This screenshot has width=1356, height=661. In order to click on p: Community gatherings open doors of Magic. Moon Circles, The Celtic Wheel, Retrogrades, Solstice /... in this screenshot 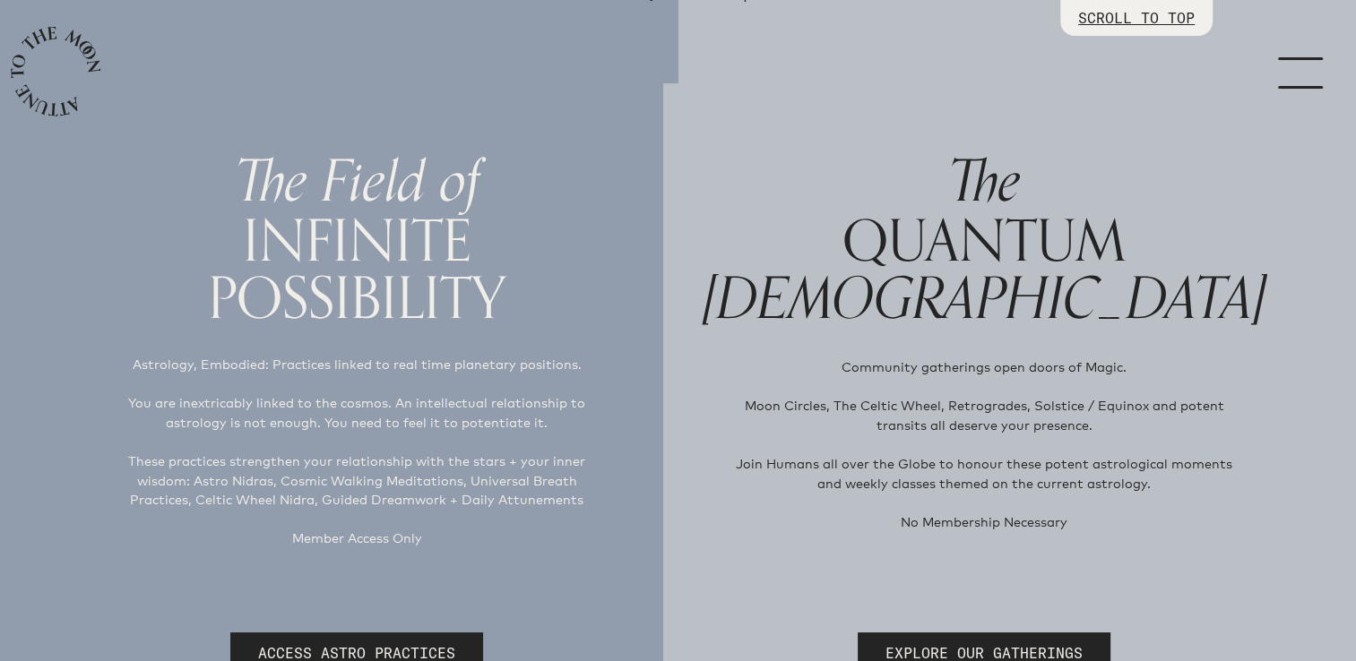, I will do `click(984, 445)`.